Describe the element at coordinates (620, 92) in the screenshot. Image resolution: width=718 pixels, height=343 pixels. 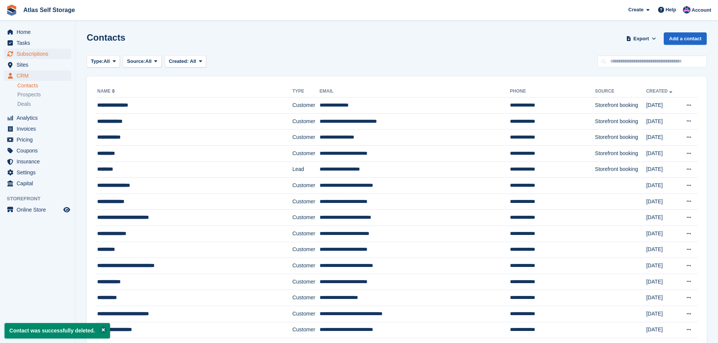
I see `th: Source` at that location.